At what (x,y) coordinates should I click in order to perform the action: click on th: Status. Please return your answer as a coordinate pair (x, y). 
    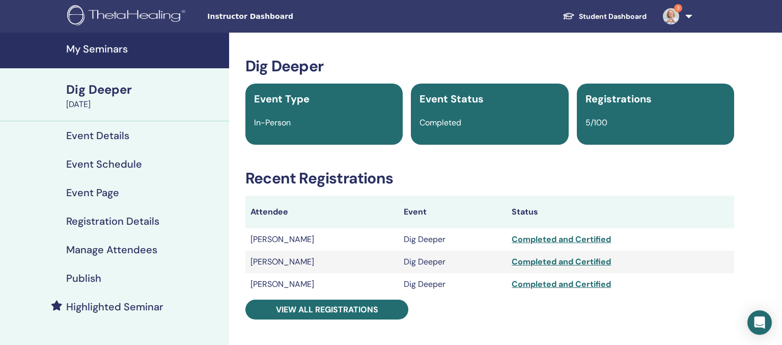
    Looking at the image, I should click on (620, 212).